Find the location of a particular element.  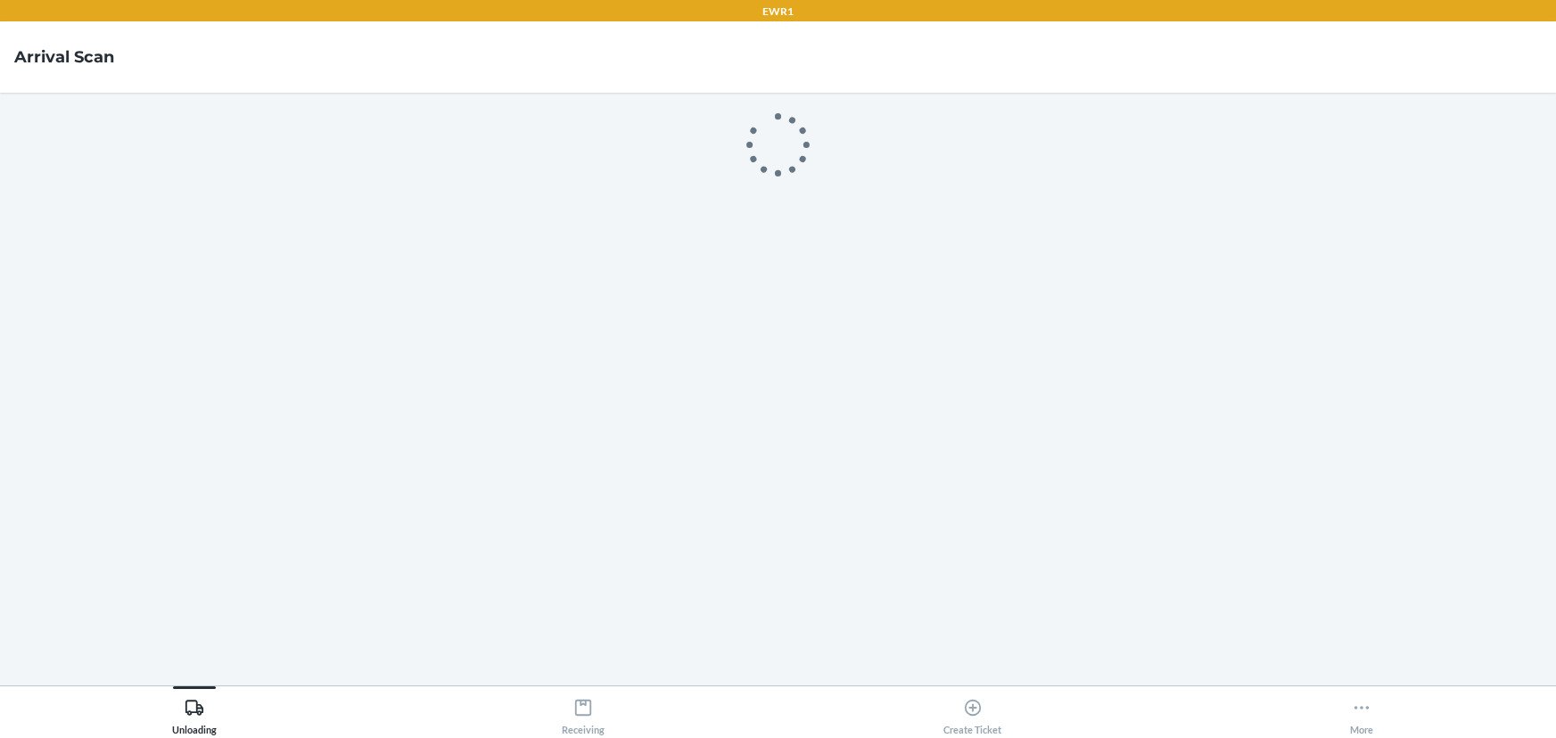

button: Create Ticket is located at coordinates (973, 711).